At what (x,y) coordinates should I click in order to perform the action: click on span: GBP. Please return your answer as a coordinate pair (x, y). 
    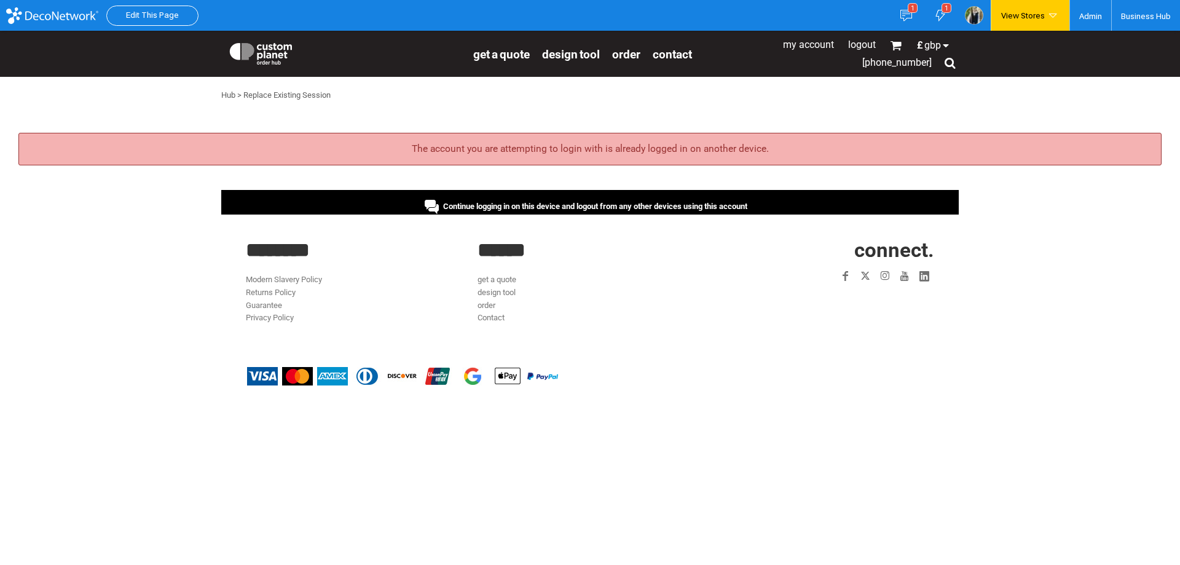
    Looking at the image, I should click on (932, 45).